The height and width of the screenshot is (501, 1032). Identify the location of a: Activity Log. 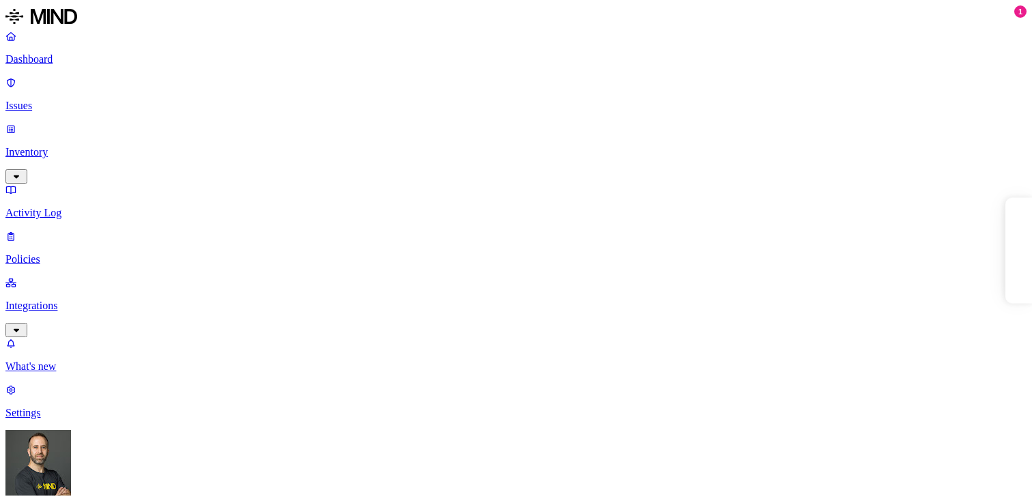
(516, 201).